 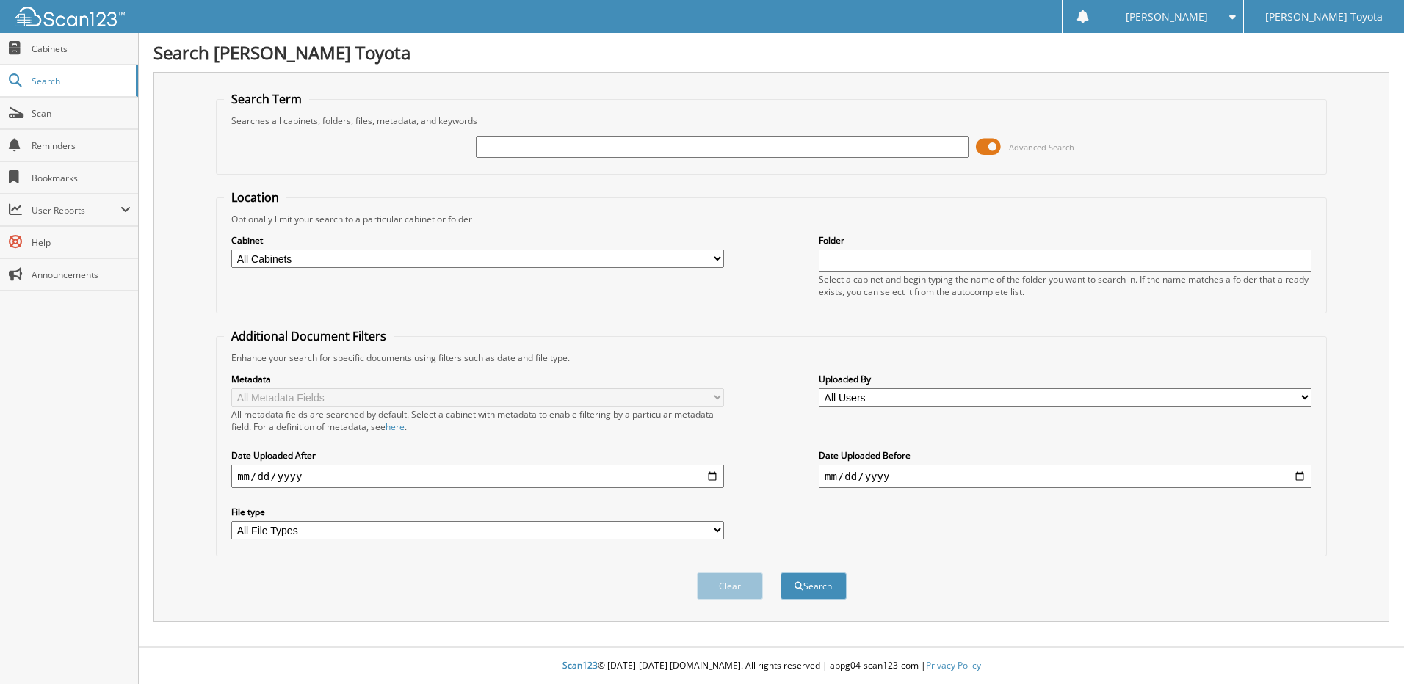 I want to click on span: Bookmarks, so click(x=81, y=178).